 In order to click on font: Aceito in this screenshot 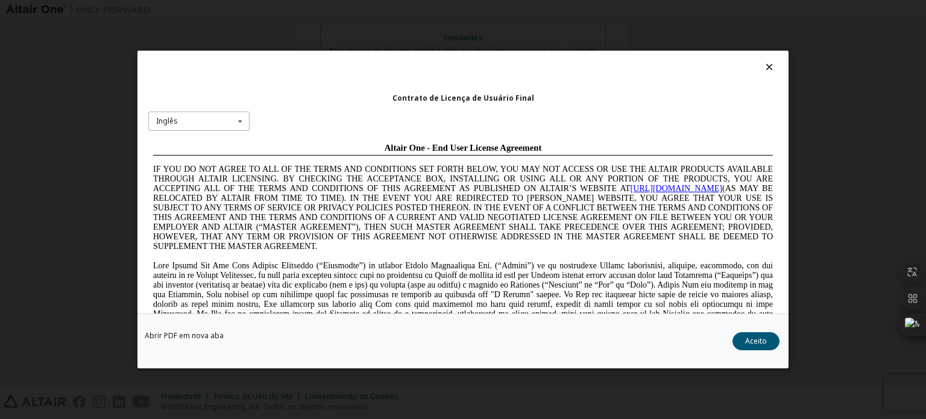, I will do `click(756, 341)`.